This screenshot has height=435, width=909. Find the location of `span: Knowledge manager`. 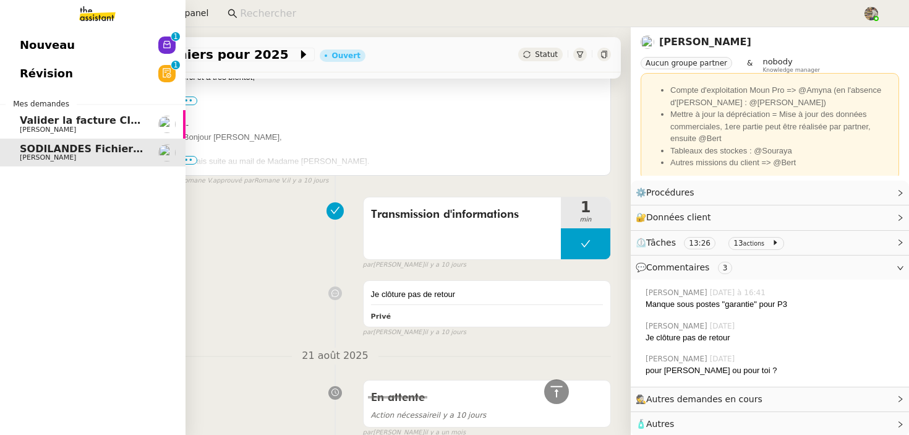

span: Knowledge manager is located at coordinates (791, 70).